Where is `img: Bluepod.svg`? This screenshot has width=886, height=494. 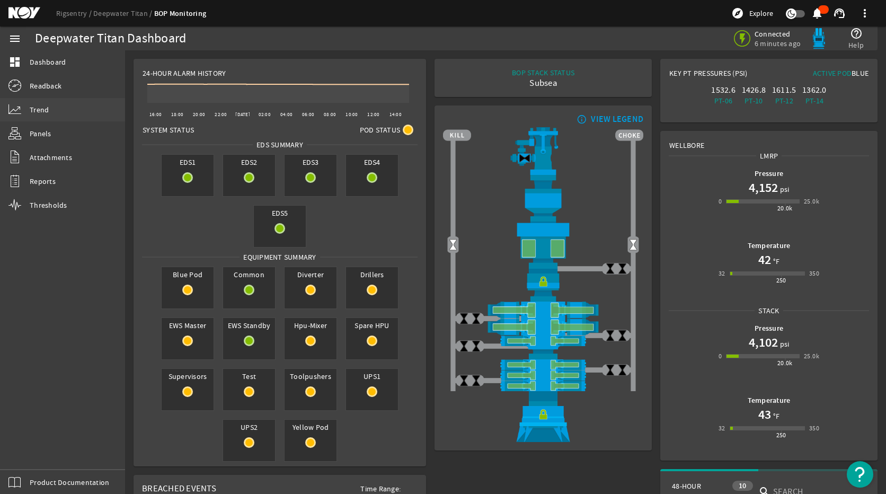
img: Bluepod.svg is located at coordinates (819, 39).